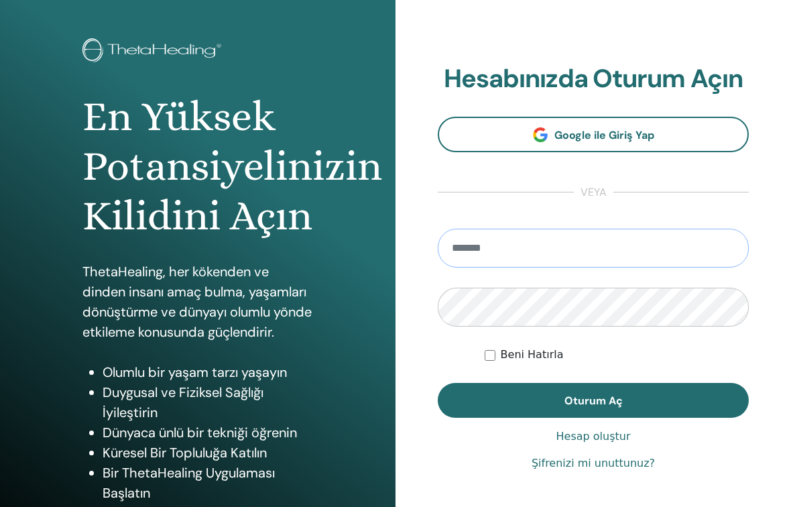  Describe the element at coordinates (207, 372) in the screenshot. I see `li: Olumlu bir yaşam tarzı yaşayın` at that location.